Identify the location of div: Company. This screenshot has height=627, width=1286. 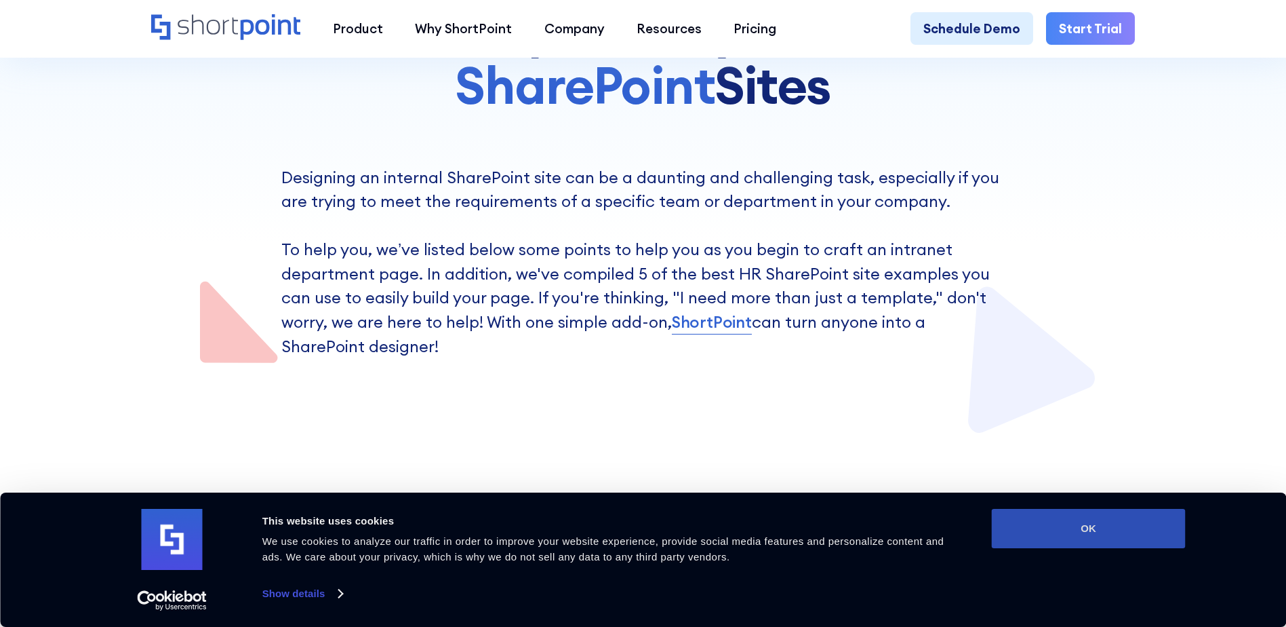
(574, 28).